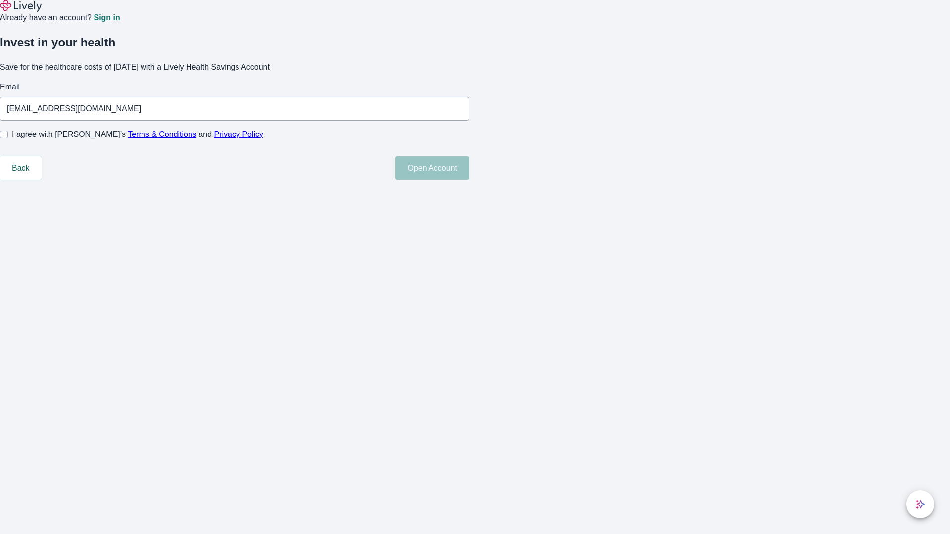  Describe the element at coordinates (920, 504) in the screenshot. I see `button: chat` at that location.